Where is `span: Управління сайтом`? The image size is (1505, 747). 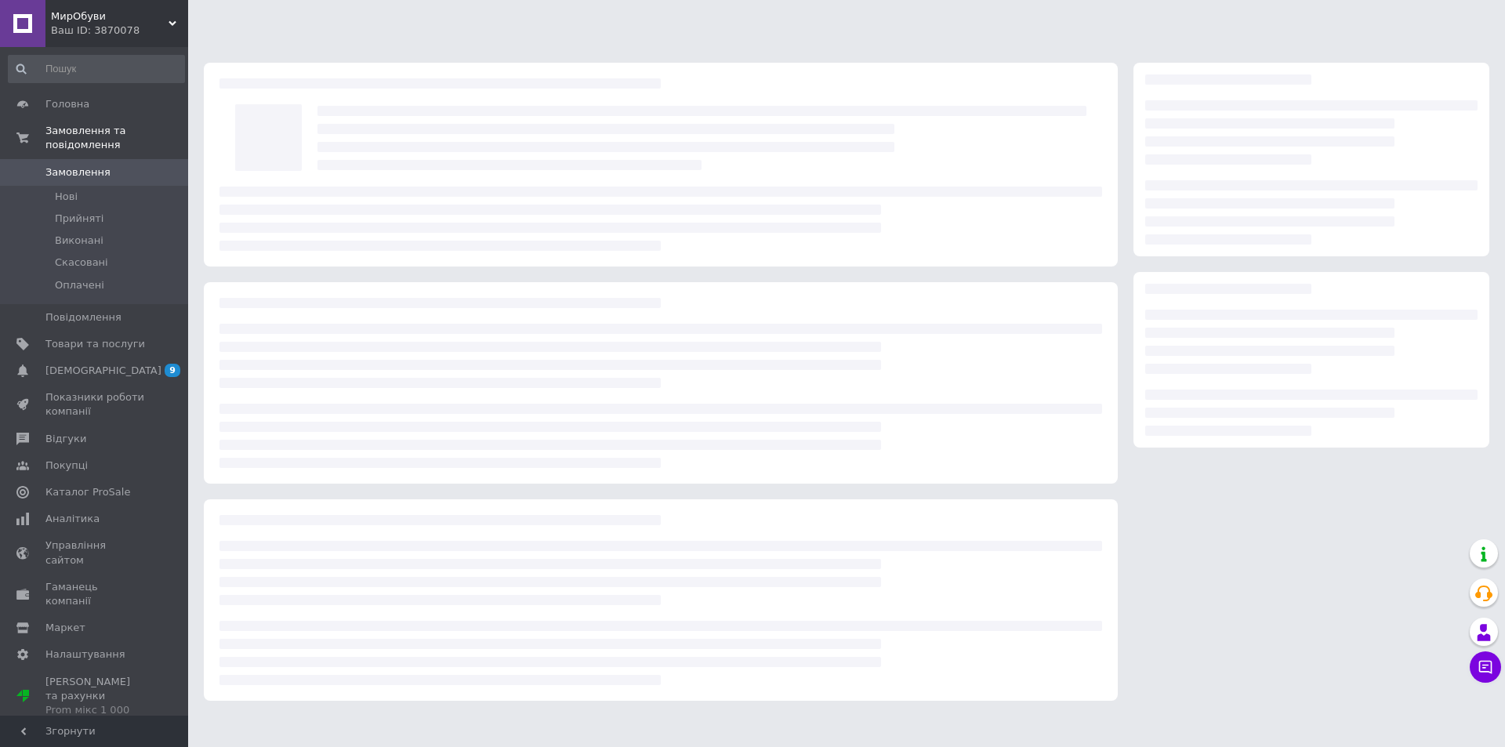 span: Управління сайтом is located at coordinates (95, 553).